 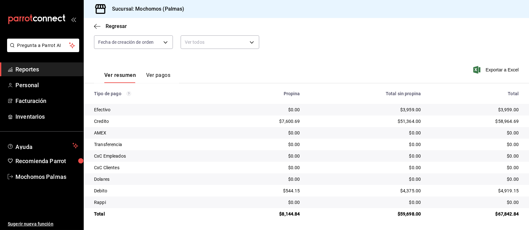 What do you see at coordinates (475, 191) in the screenshot?
I see `div: $4,919.15` at bounding box center [475, 191].